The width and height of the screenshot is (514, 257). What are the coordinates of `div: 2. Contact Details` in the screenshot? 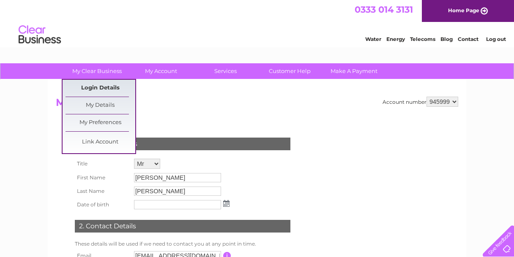 It's located at (183, 227).